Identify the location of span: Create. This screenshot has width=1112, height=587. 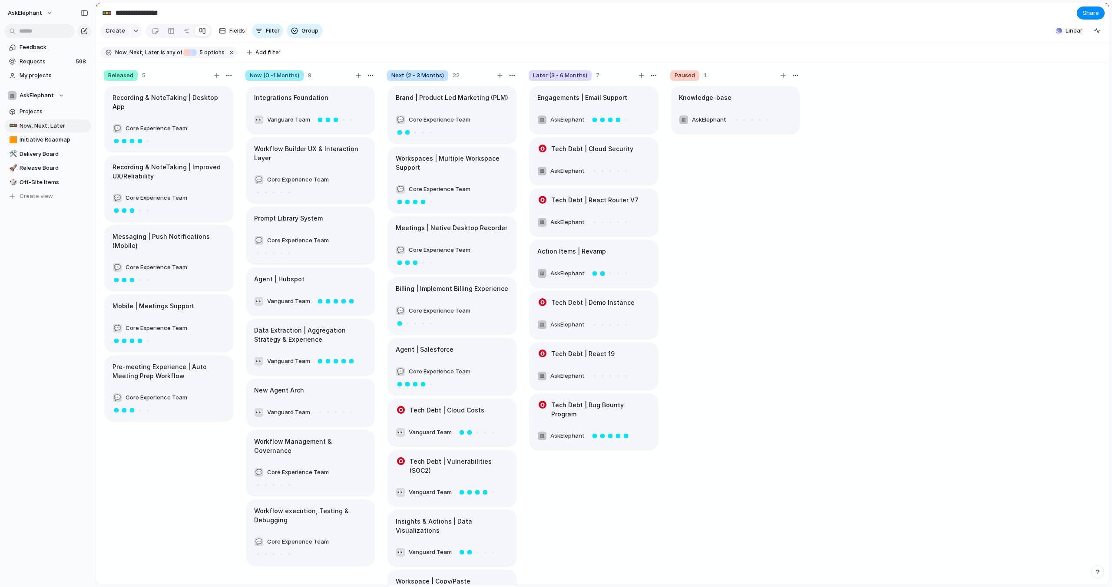
(115, 31).